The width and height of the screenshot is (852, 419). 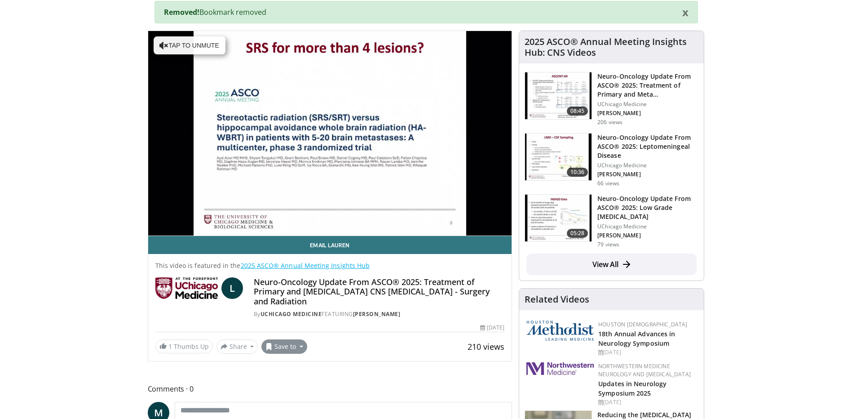 What do you see at coordinates (610, 122) in the screenshot?
I see `p: 206 views` at bounding box center [610, 122].